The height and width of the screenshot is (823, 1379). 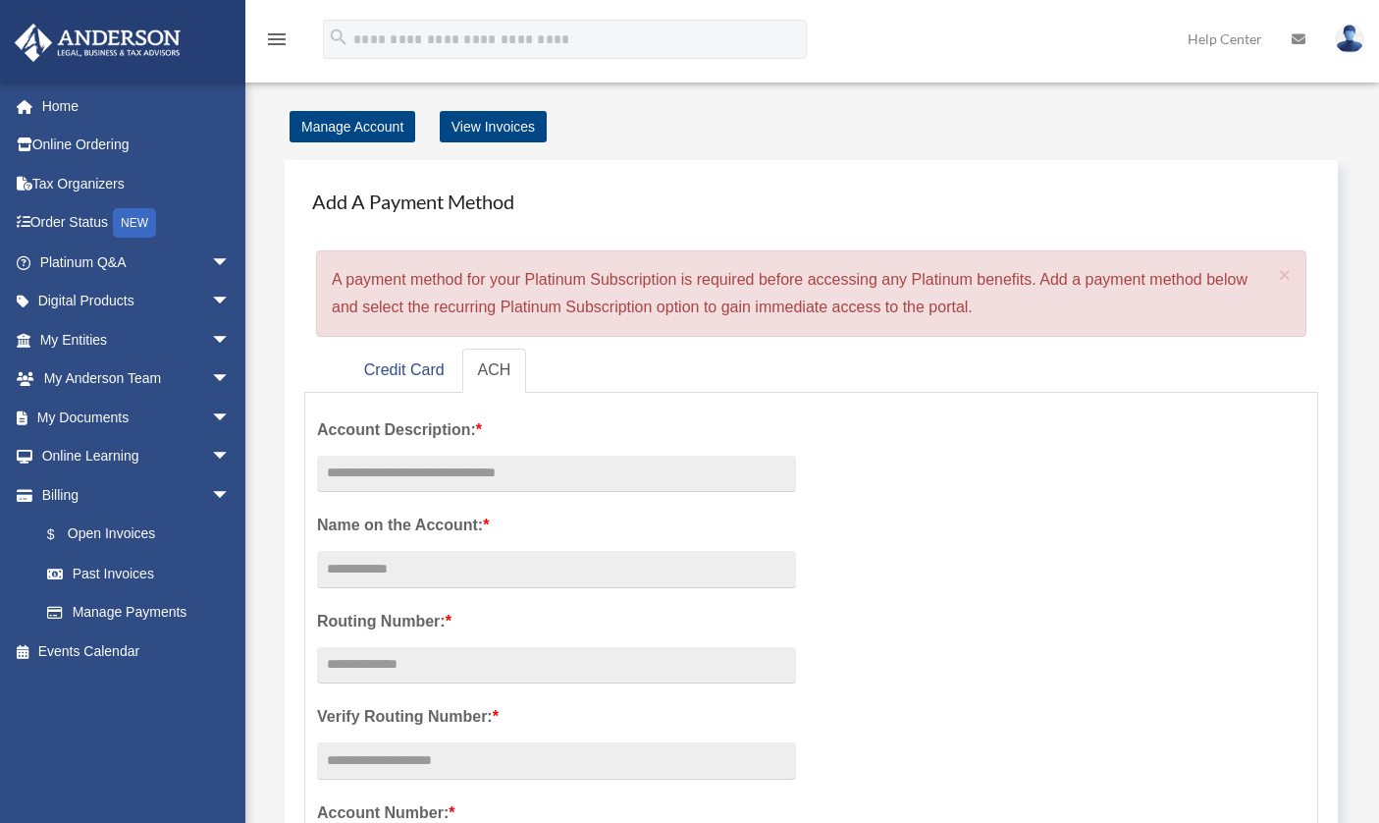 What do you see at coordinates (557, 430) in the screenshot?
I see `label: Account Description:` at bounding box center [557, 430].